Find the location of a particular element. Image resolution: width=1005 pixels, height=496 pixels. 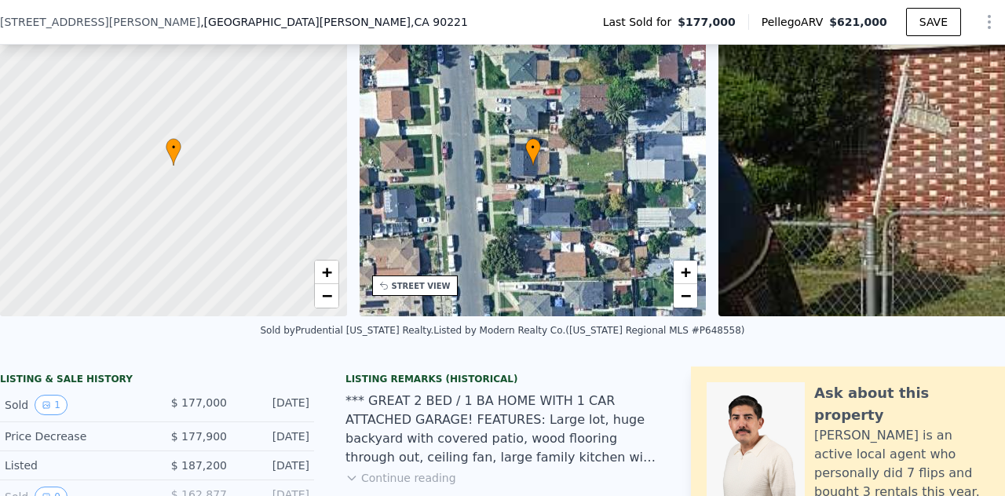

button: Continue reading is located at coordinates (400, 478).